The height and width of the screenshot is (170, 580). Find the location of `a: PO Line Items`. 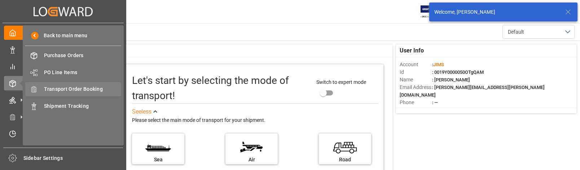

a: PO Line Items is located at coordinates (73, 72).